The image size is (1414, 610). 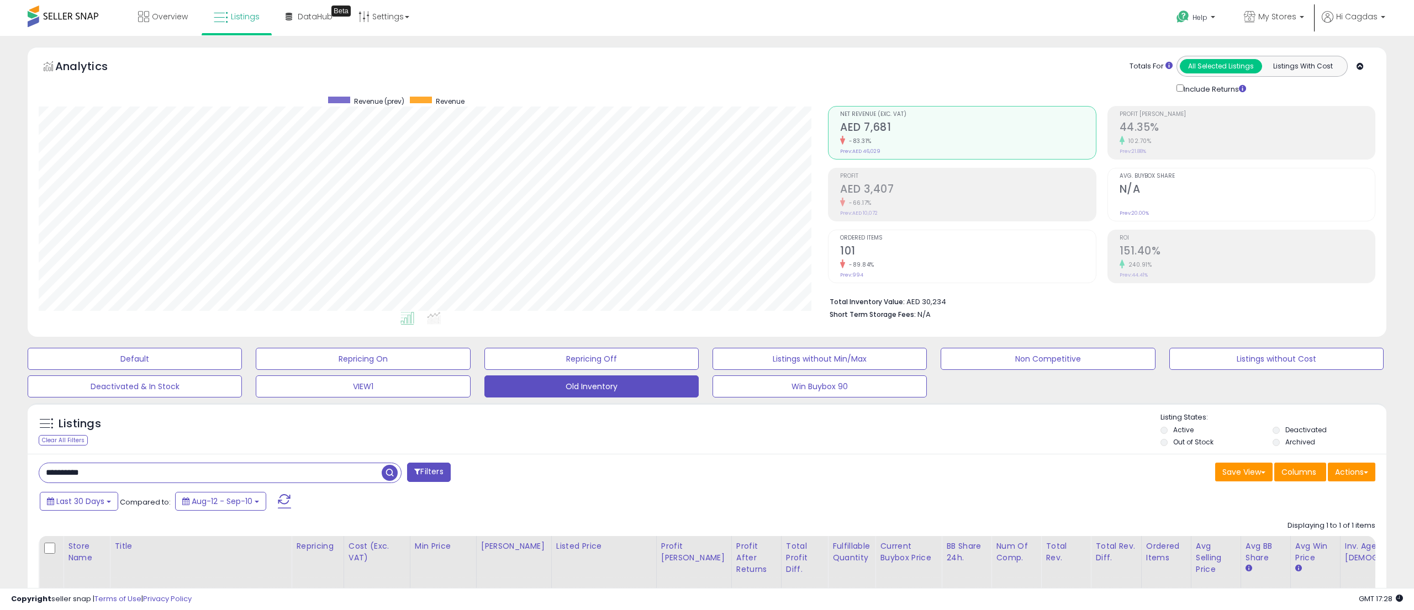 What do you see at coordinates (873, 314) in the screenshot?
I see `b: Short Term Storage Fees:` at bounding box center [873, 314].